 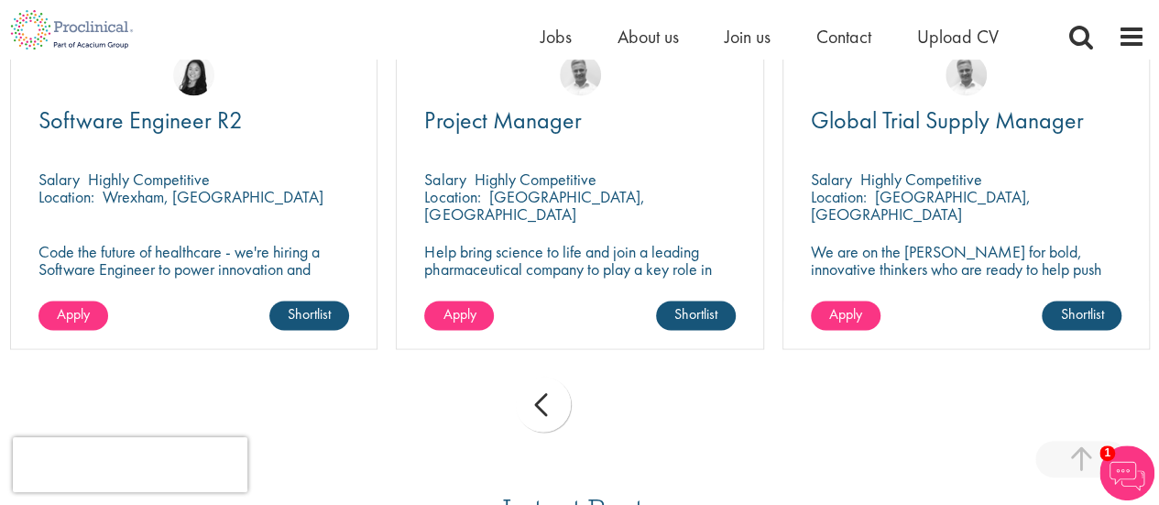 I want to click on img: Chatbot, so click(x=1126, y=473).